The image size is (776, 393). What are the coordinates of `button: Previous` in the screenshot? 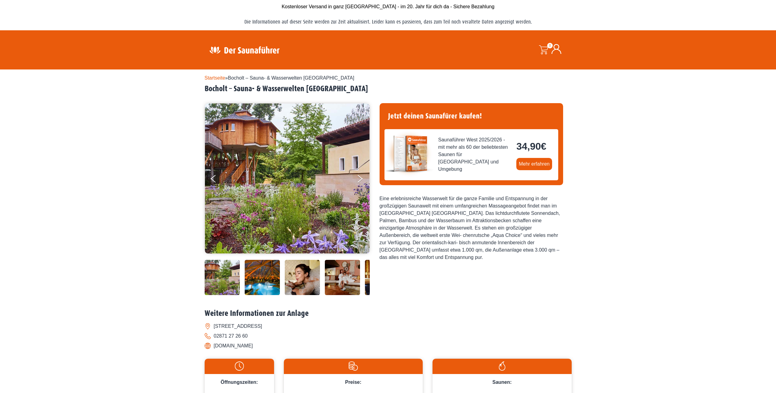 It's located at (218, 180).